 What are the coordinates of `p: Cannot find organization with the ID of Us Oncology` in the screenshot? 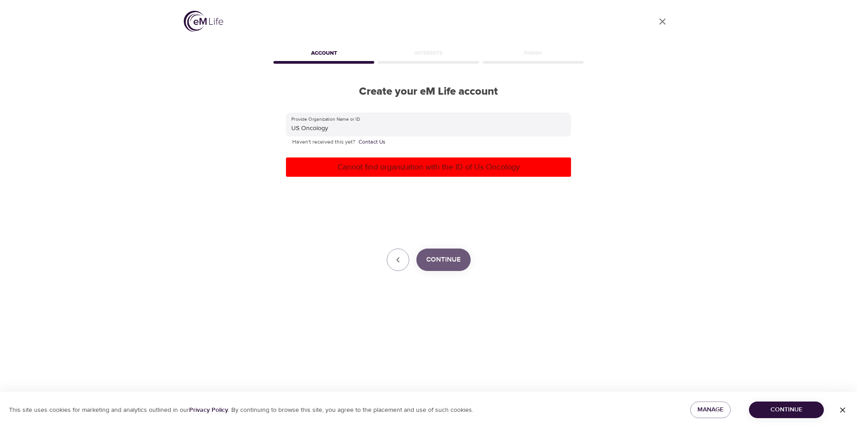 It's located at (429, 167).